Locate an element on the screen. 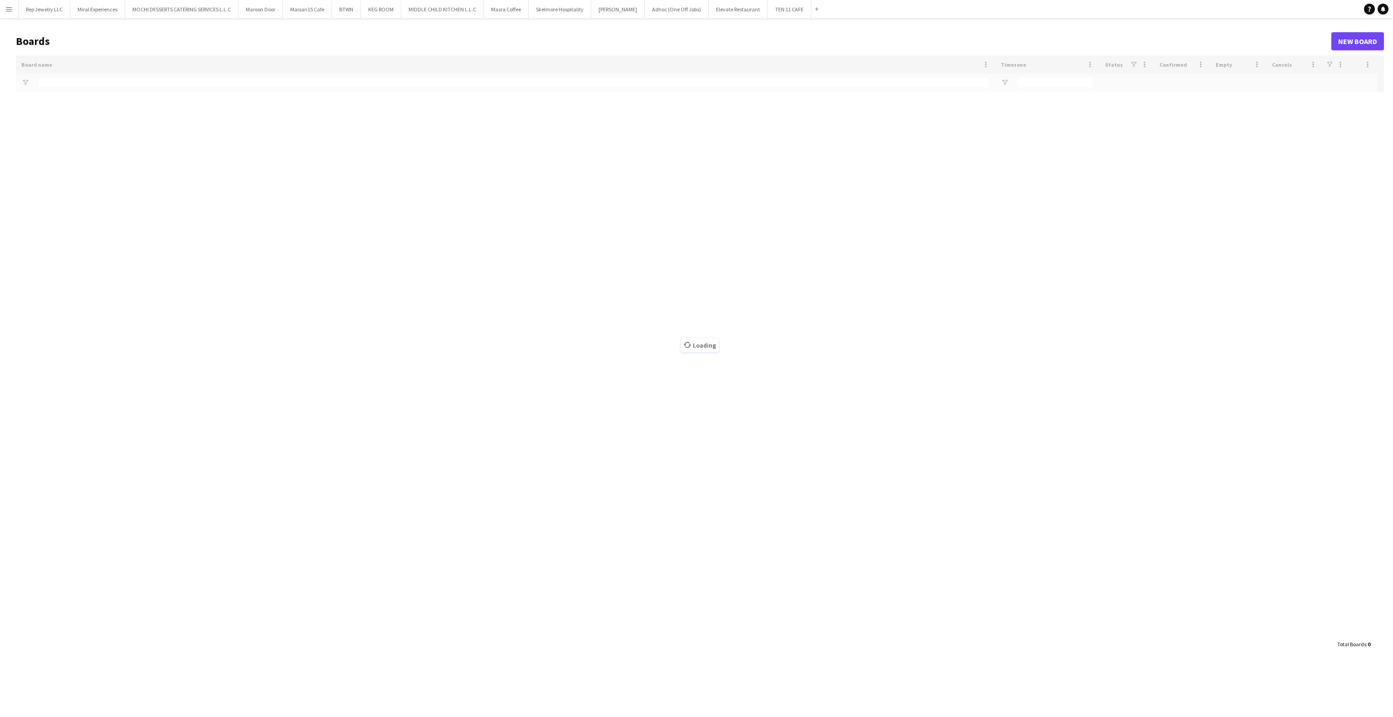 The image size is (1393, 717). button: MOCHI DESSERTS CATERING SERVICES L.L.C is located at coordinates (182, 9).